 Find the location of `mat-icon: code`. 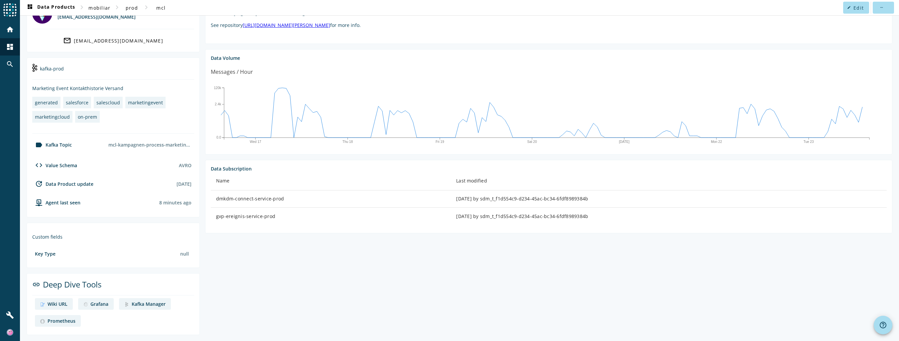

mat-icon: code is located at coordinates (39, 165).